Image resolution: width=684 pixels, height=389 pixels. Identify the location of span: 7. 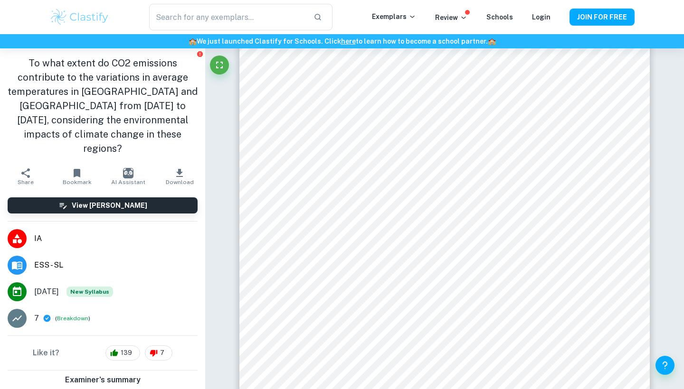
(162, 353).